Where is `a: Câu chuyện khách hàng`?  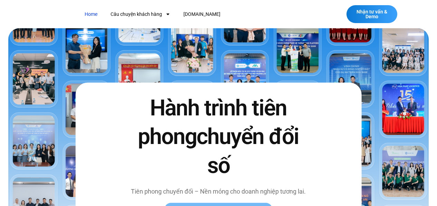
a: Câu chuyện khách hàng is located at coordinates (140, 14).